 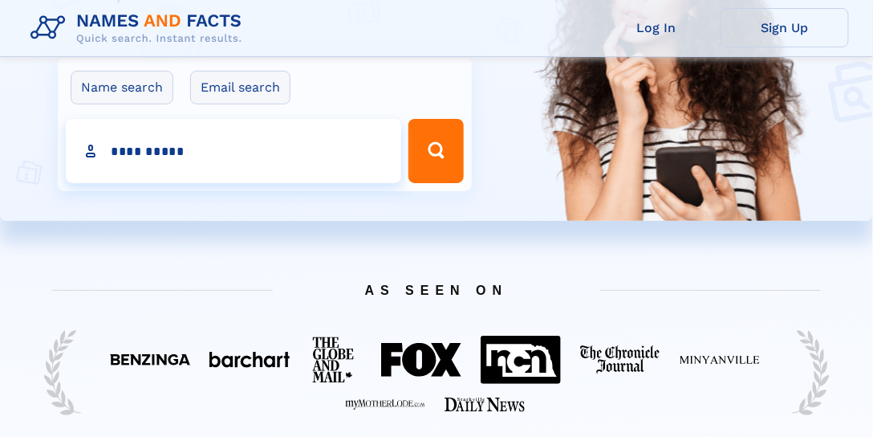 I want to click on img: Featured on Minyanville, so click(x=720, y=360).